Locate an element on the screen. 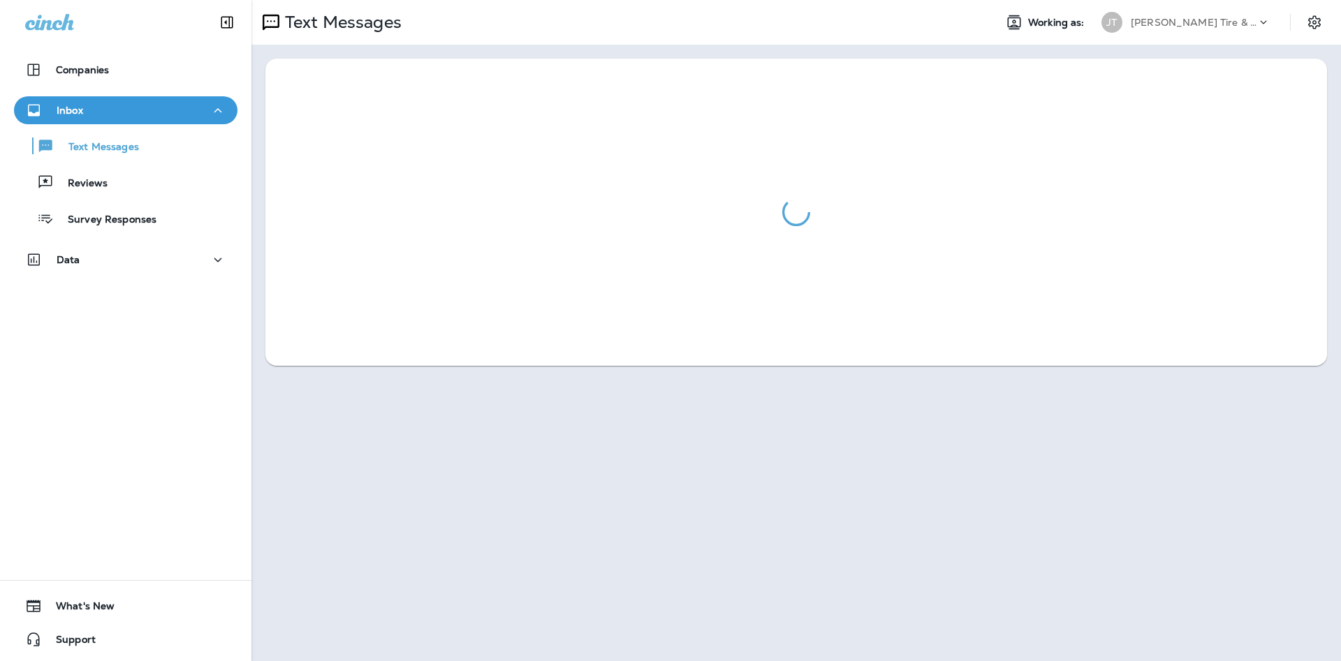 This screenshot has height=661, width=1341. button: Settings is located at coordinates (1314, 22).